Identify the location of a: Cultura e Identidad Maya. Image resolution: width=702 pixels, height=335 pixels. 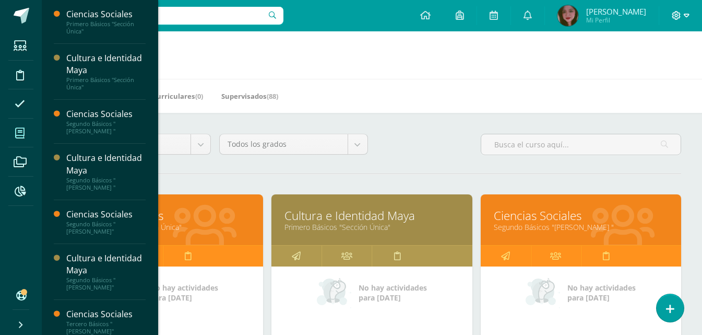
(372, 215).